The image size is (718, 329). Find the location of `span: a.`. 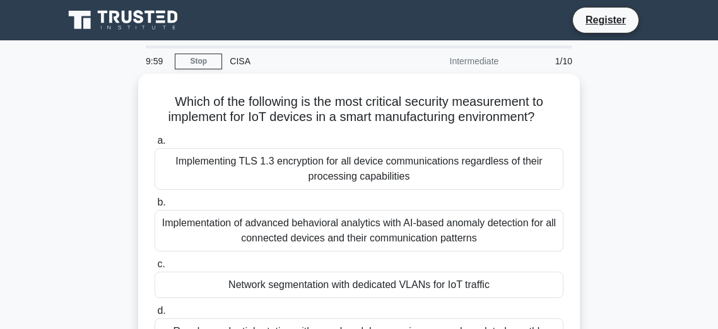

span: a. is located at coordinates (161, 140).